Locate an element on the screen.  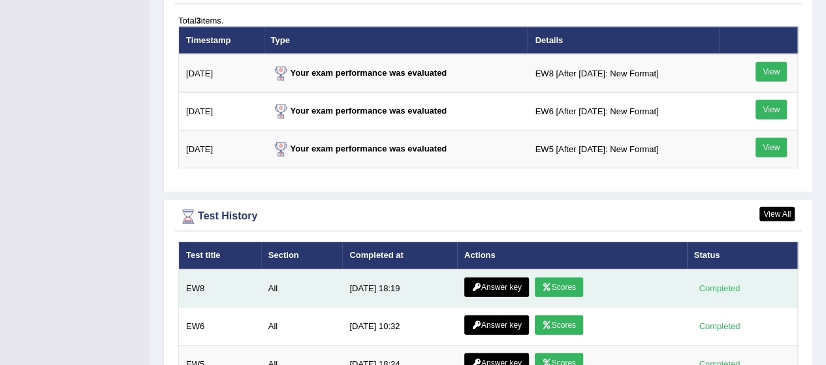
td: EW6 is located at coordinates (220, 326).